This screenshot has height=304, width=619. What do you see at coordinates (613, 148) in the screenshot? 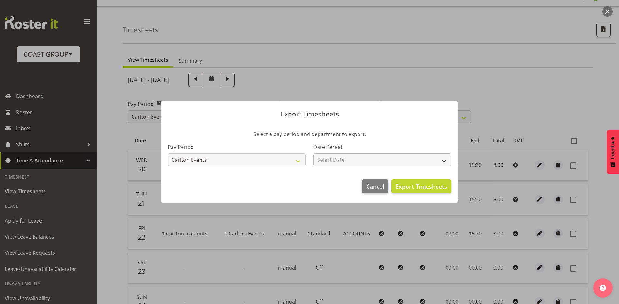
I see `span: Feedback` at bounding box center [613, 148].